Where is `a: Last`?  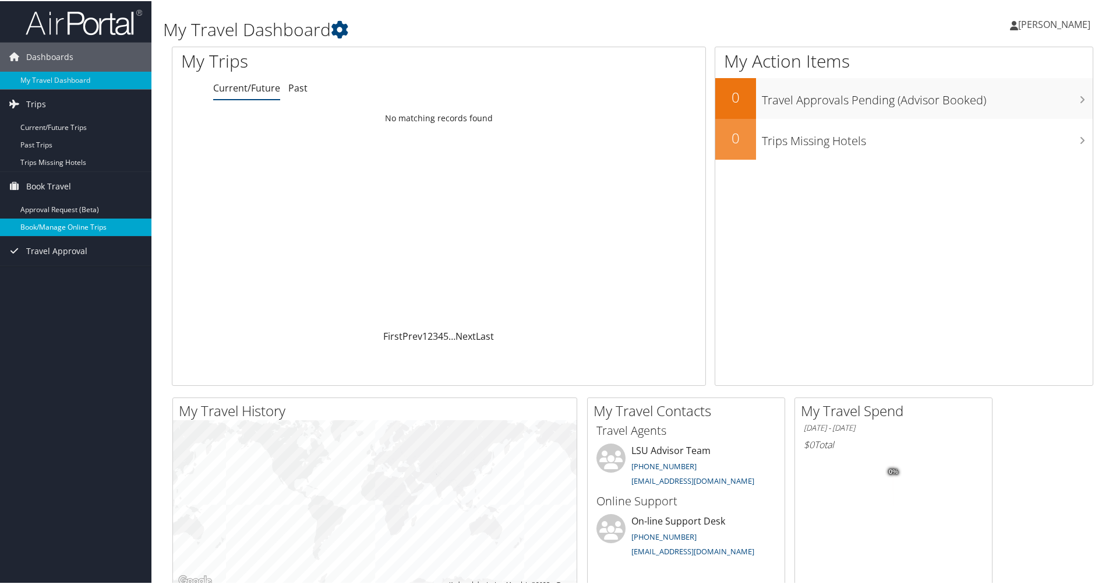 a: Last is located at coordinates (485, 335).